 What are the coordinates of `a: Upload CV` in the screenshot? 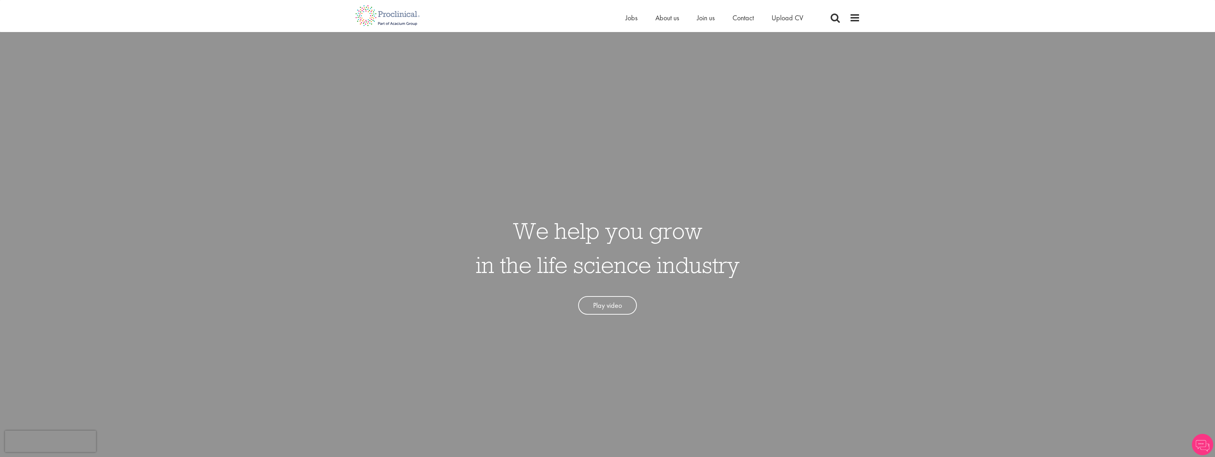 It's located at (787, 18).